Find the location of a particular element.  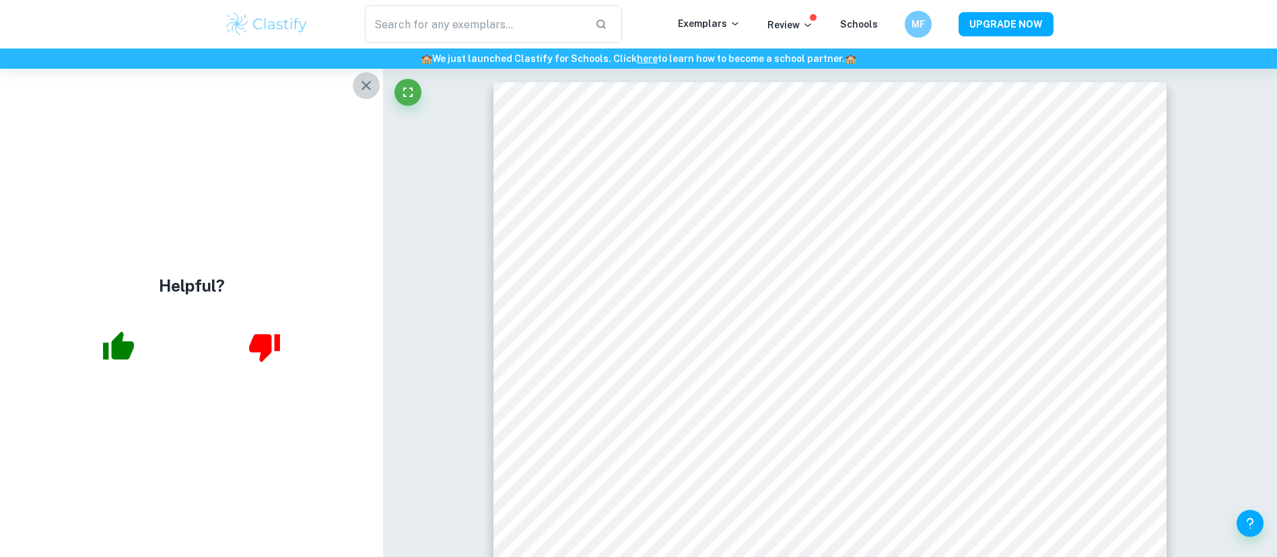

a: Schools is located at coordinates (859, 24).